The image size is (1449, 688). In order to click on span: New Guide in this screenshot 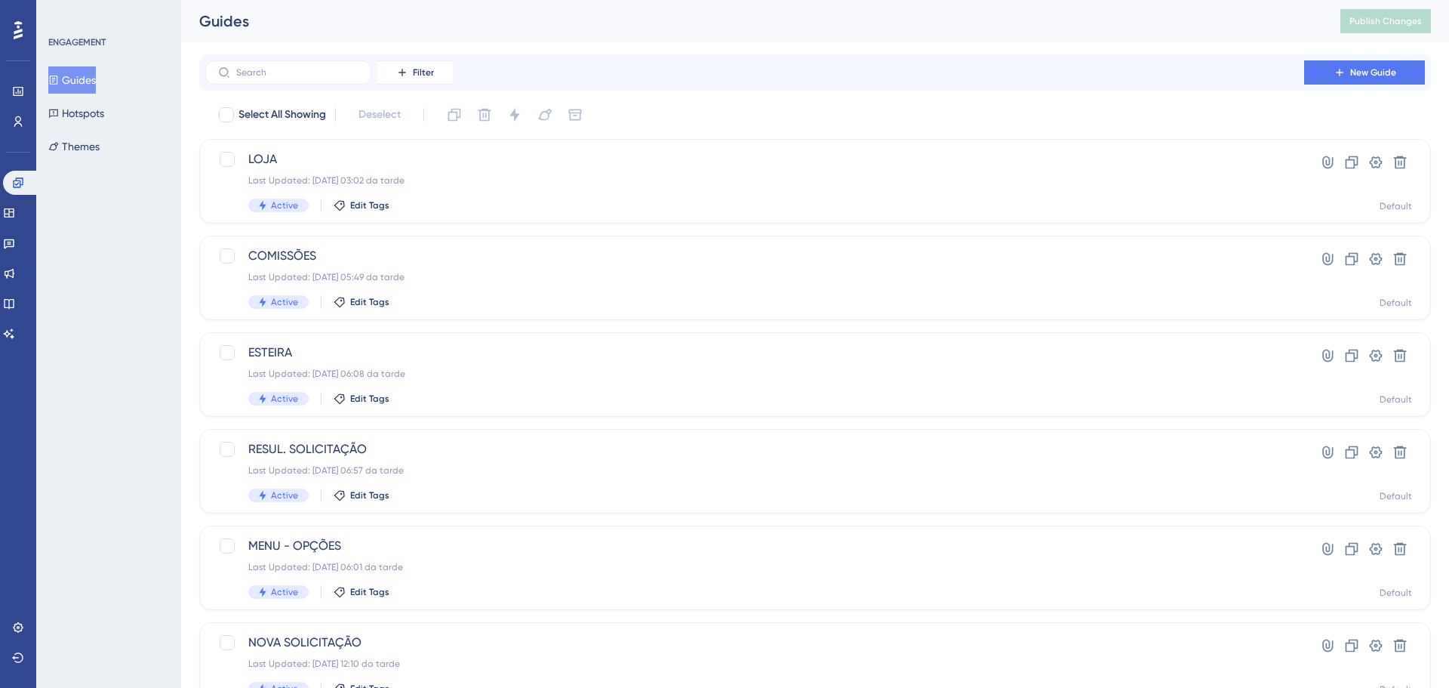, I will do `click(1373, 72)`.